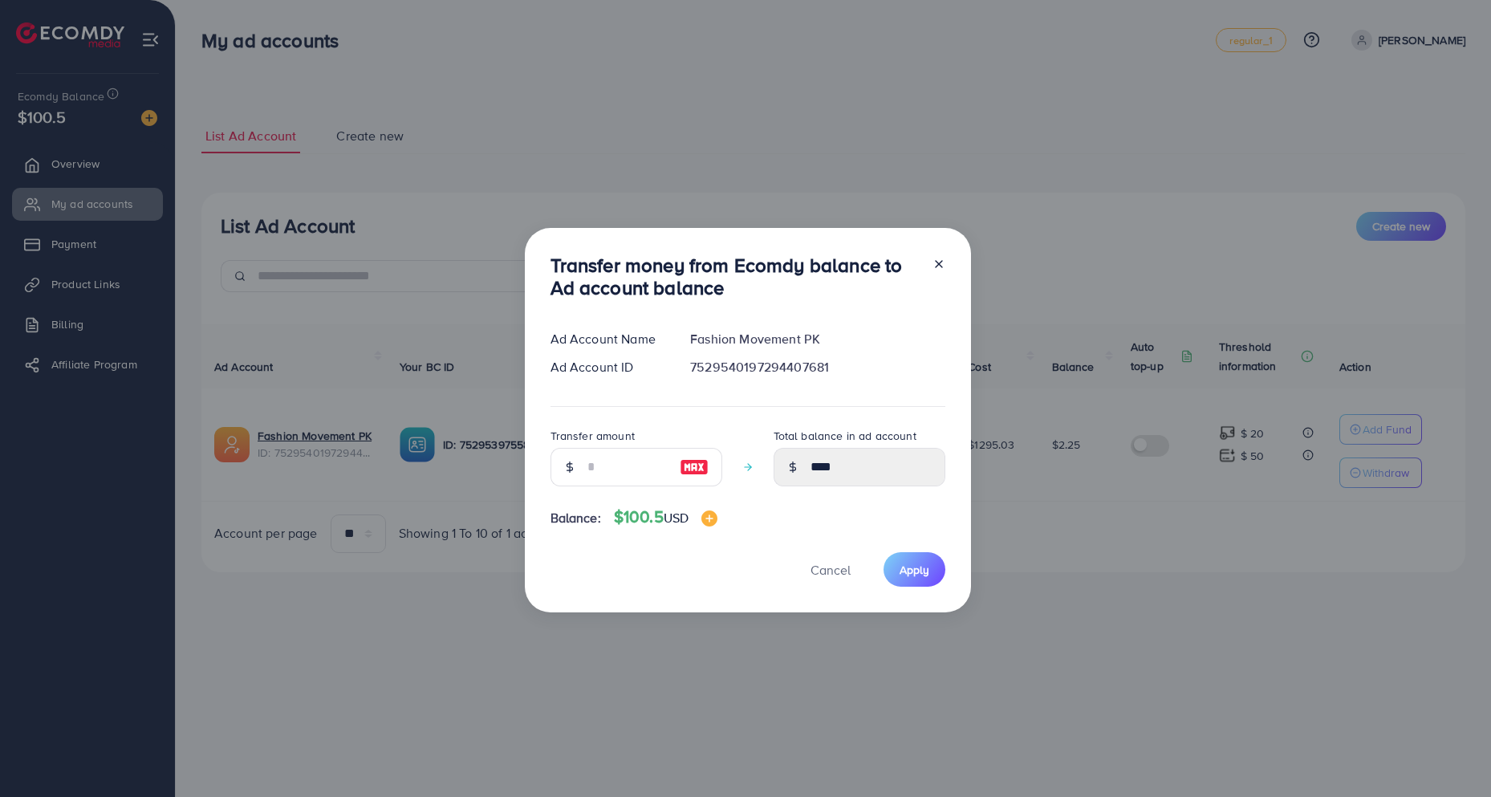 The image size is (1491, 797). What do you see at coordinates (608, 339) in the screenshot?
I see `div: Ad Account Name` at bounding box center [608, 339].